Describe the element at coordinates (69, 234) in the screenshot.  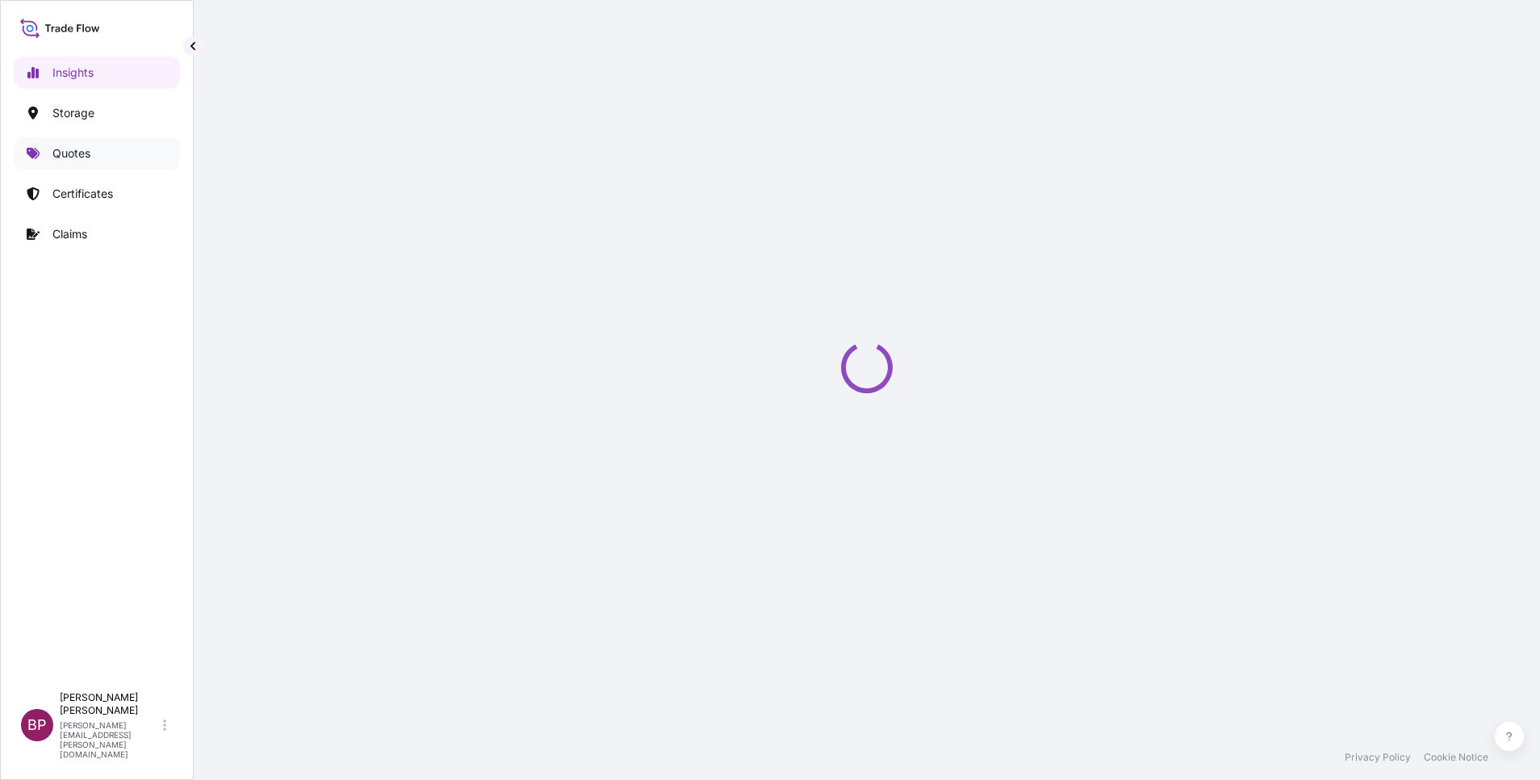
I see `p: Claims` at that location.